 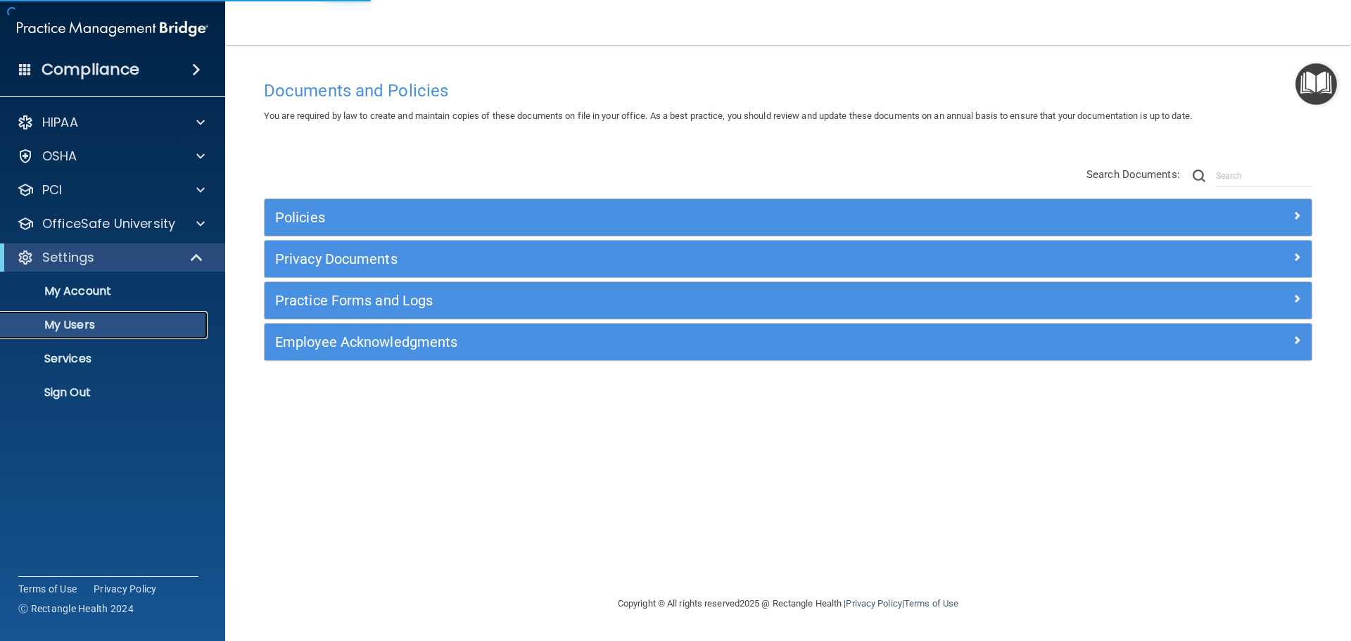 I want to click on a: PCI, so click(x=110, y=190).